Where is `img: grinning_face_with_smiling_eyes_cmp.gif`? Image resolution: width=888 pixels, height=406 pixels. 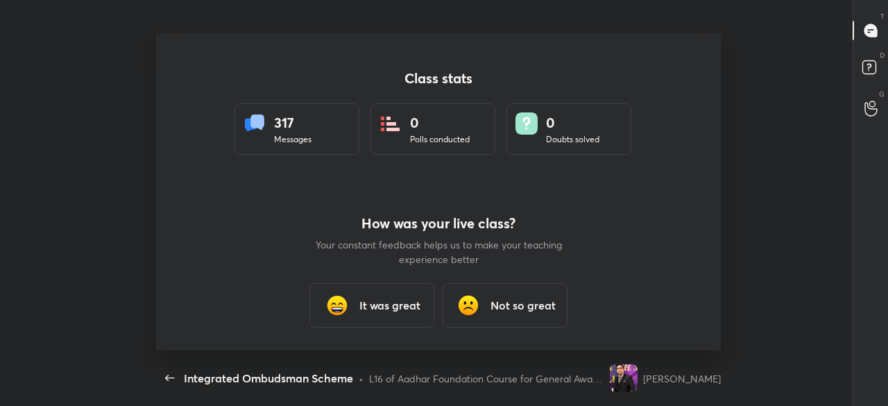 img: grinning_face_with_smiling_eyes_cmp.gif is located at coordinates (337, 305).